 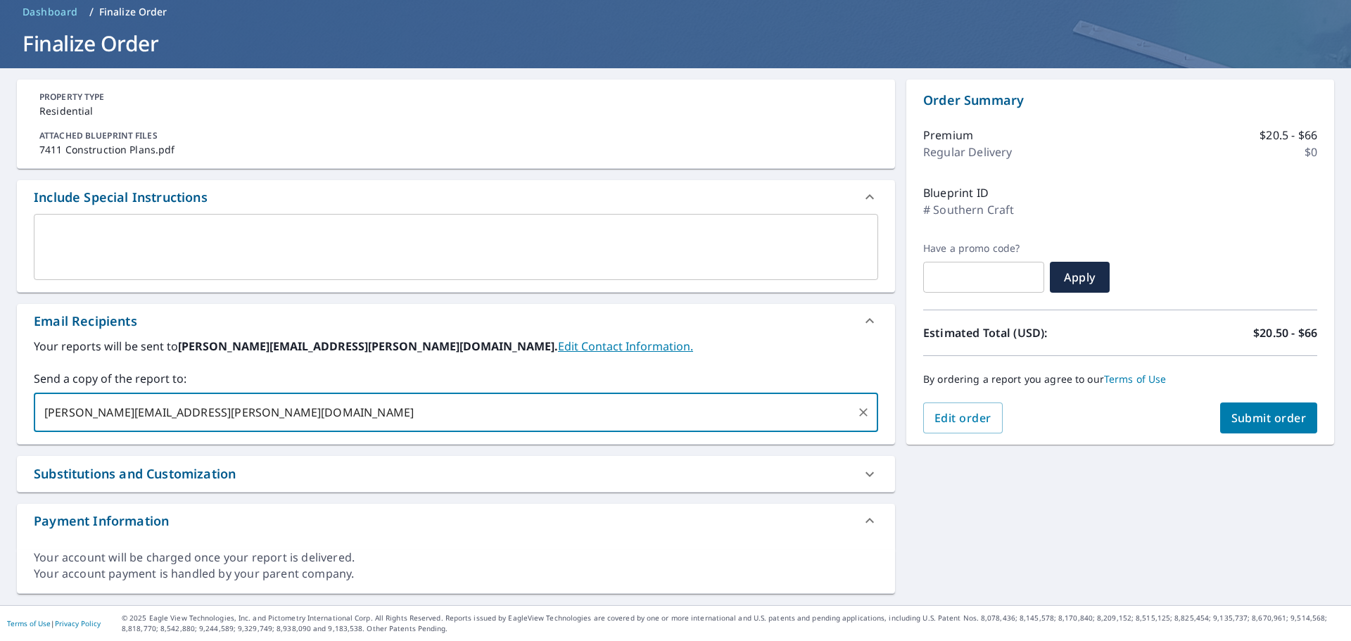 I want to click on p: Order Summary, so click(x=1120, y=100).